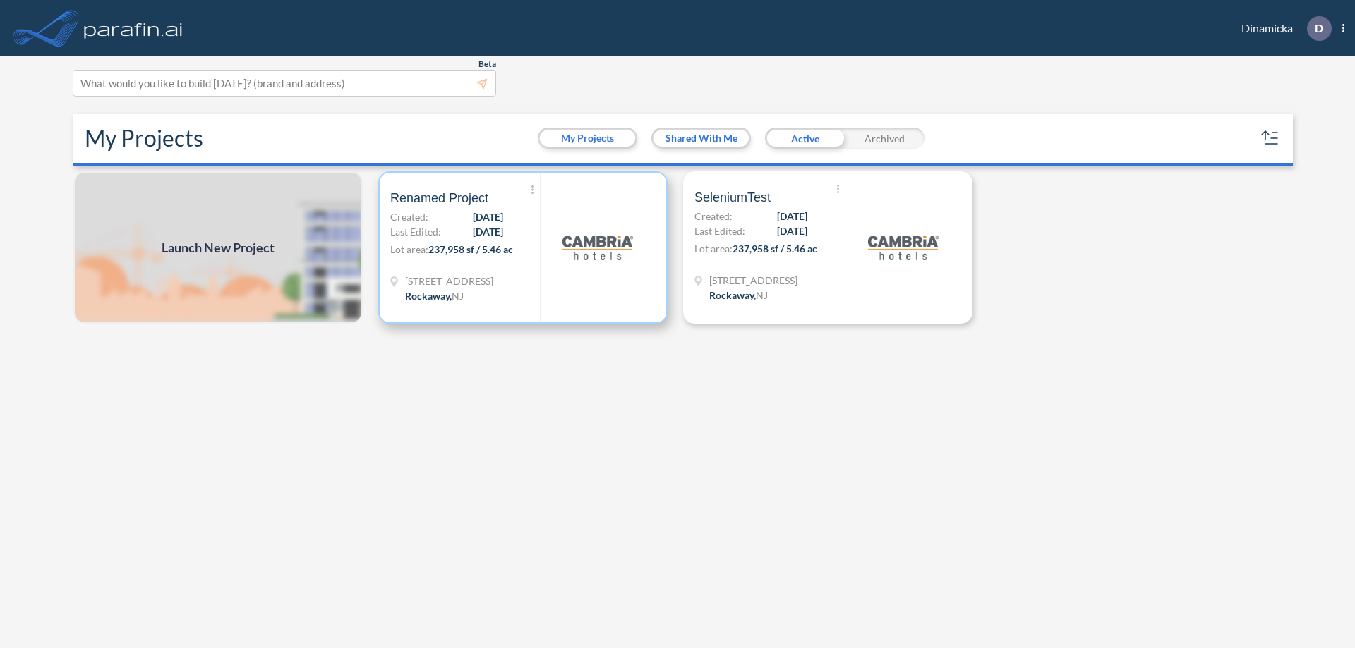  I want to click on a: Launch New Project, so click(218, 248).